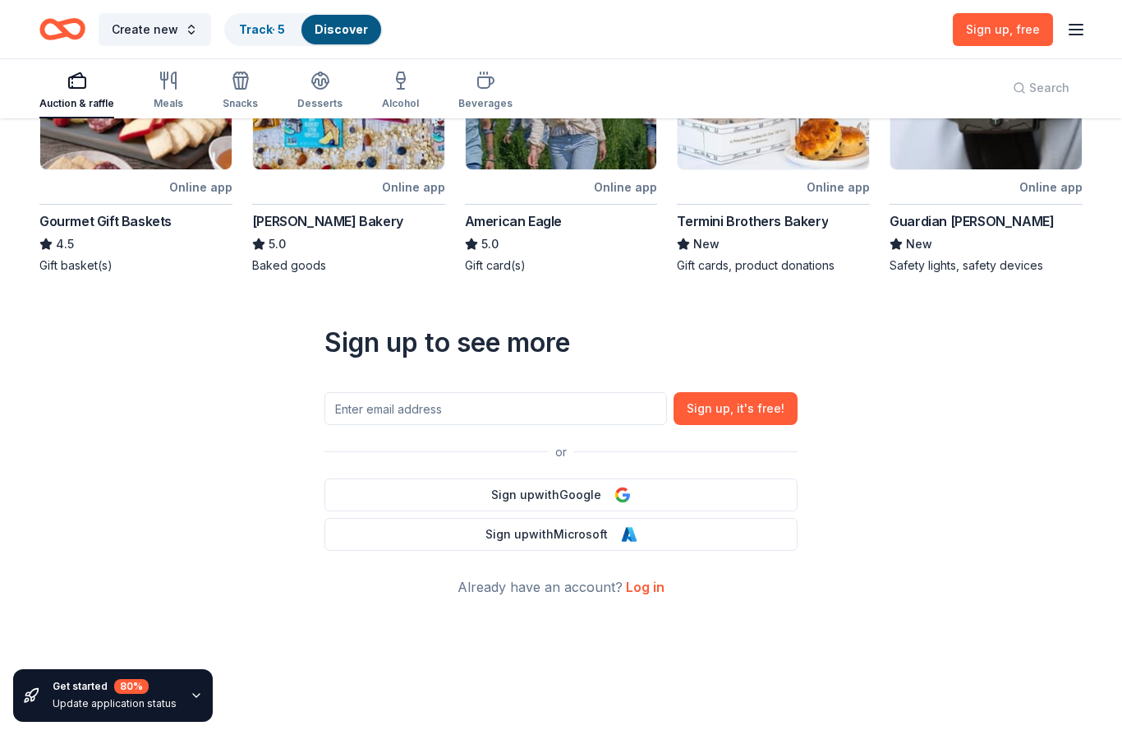 This screenshot has width=1122, height=735. I want to click on a: Sign up, free, so click(1003, 30).